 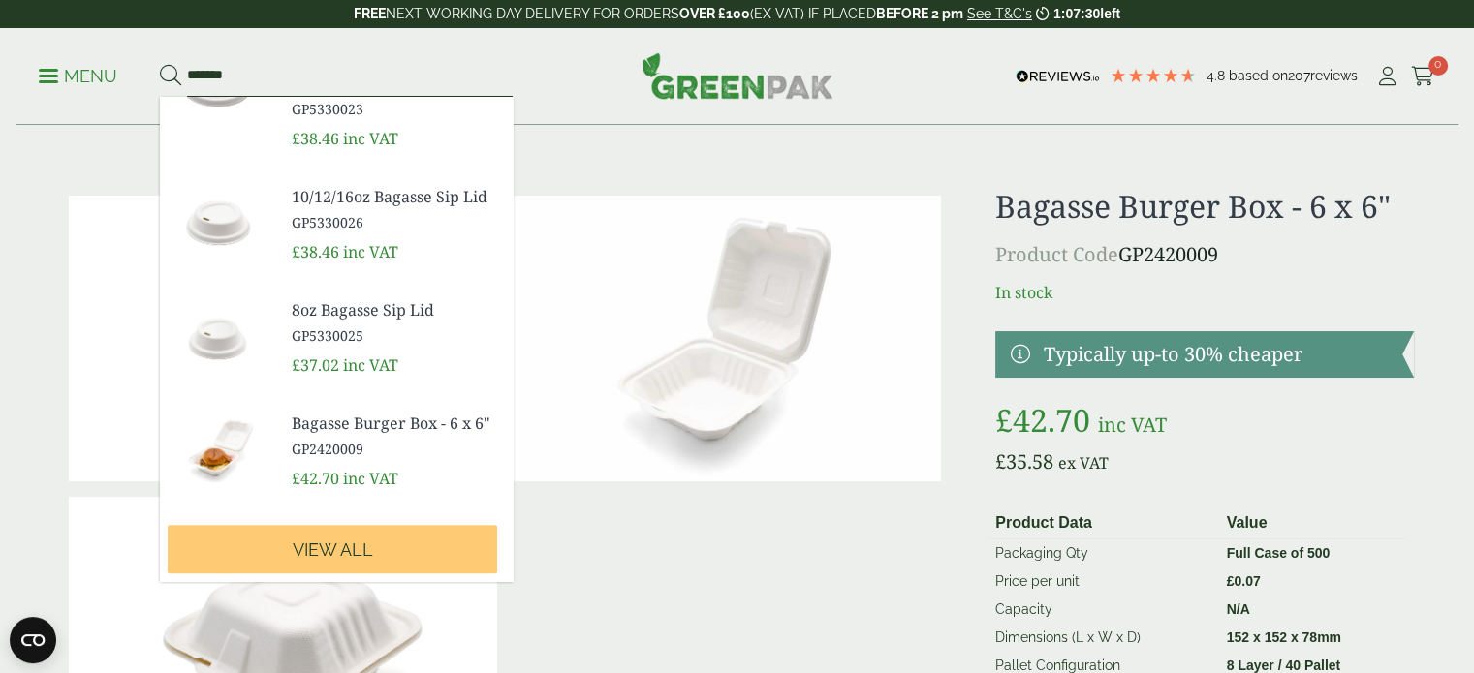 What do you see at coordinates (218, 224) in the screenshot?
I see `a: GP5330026` at bounding box center [218, 224].